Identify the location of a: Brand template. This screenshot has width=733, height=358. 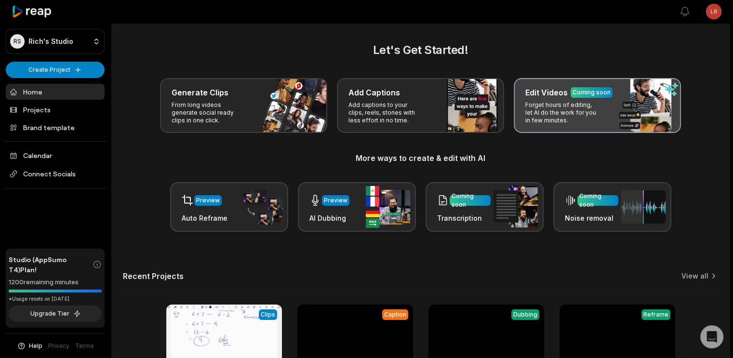
(55, 127).